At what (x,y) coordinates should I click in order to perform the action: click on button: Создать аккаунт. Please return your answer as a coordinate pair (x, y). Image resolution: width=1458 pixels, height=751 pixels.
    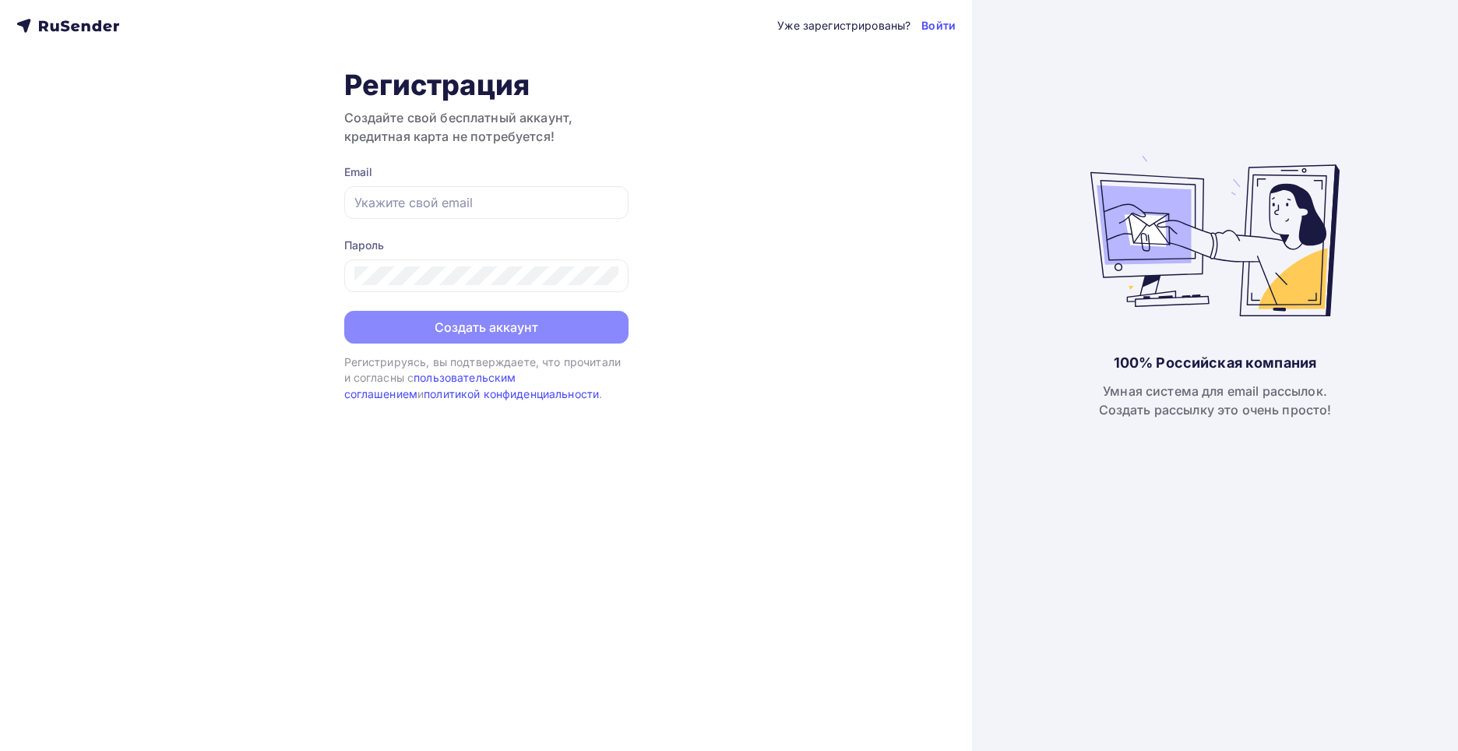
    Looking at the image, I should click on (486, 327).